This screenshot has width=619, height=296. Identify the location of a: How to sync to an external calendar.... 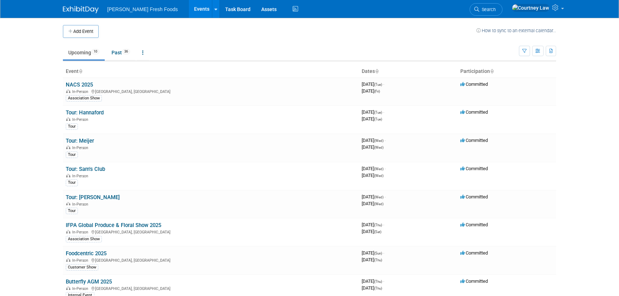
(516, 30).